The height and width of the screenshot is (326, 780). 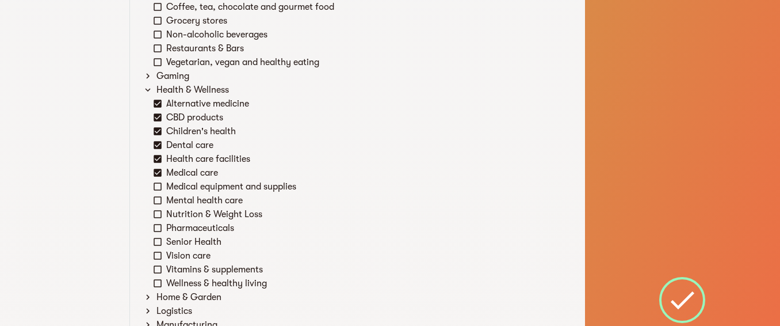 What do you see at coordinates (368, 242) in the screenshot?
I see `div: Senior Health` at bounding box center [368, 242].